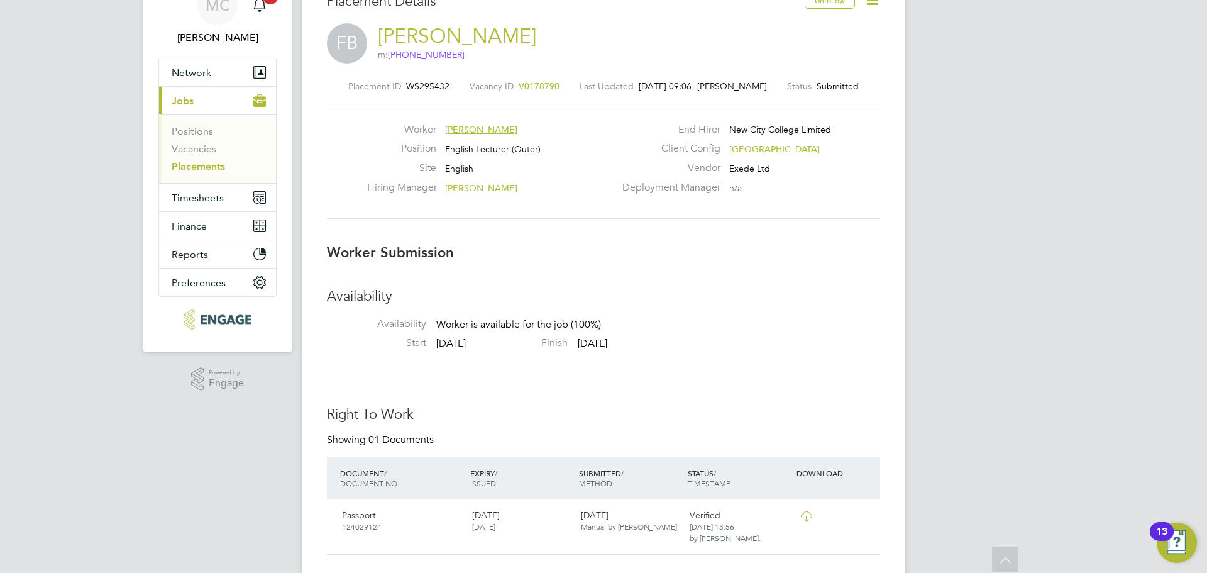 This screenshot has height=573, width=1207. What do you see at coordinates (630, 478) in the screenshot?
I see `div: SUBMITTED` at bounding box center [630, 478].